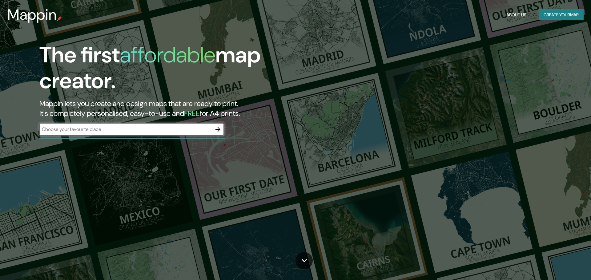  What do you see at coordinates (126, 129) in the screenshot?
I see `input: Choose your favourite place` at bounding box center [126, 129].